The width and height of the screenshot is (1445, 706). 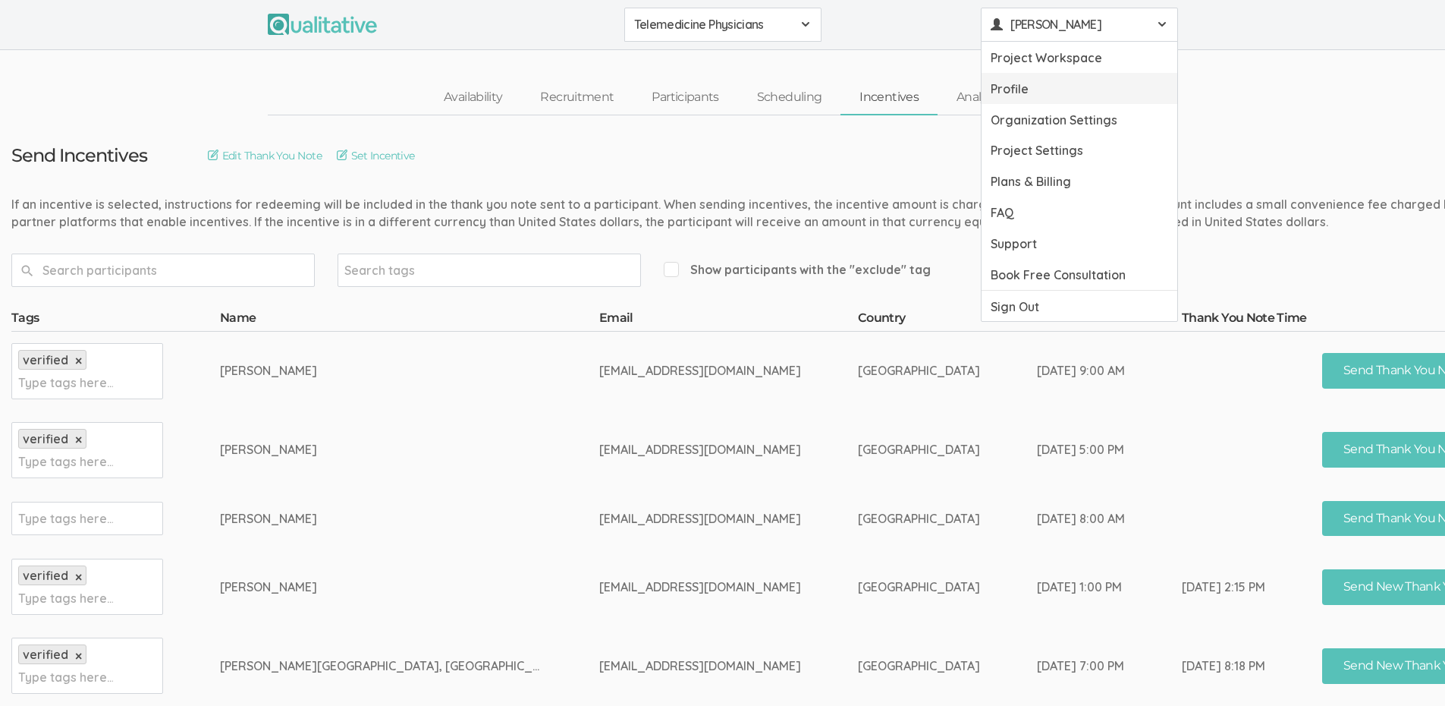 What do you see at coordinates (473, 97) in the screenshot?
I see `a: Availability` at bounding box center [473, 97].